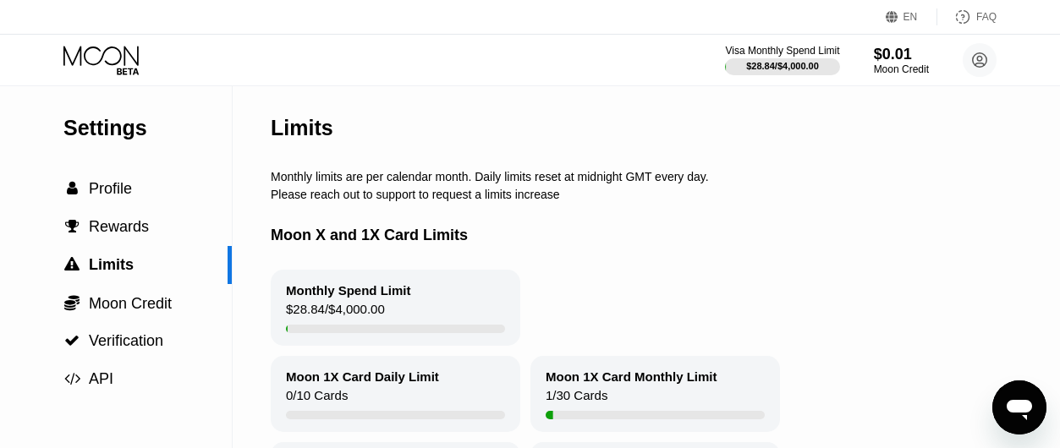  I want to click on div: $0.01Moon Credit, so click(901, 60).